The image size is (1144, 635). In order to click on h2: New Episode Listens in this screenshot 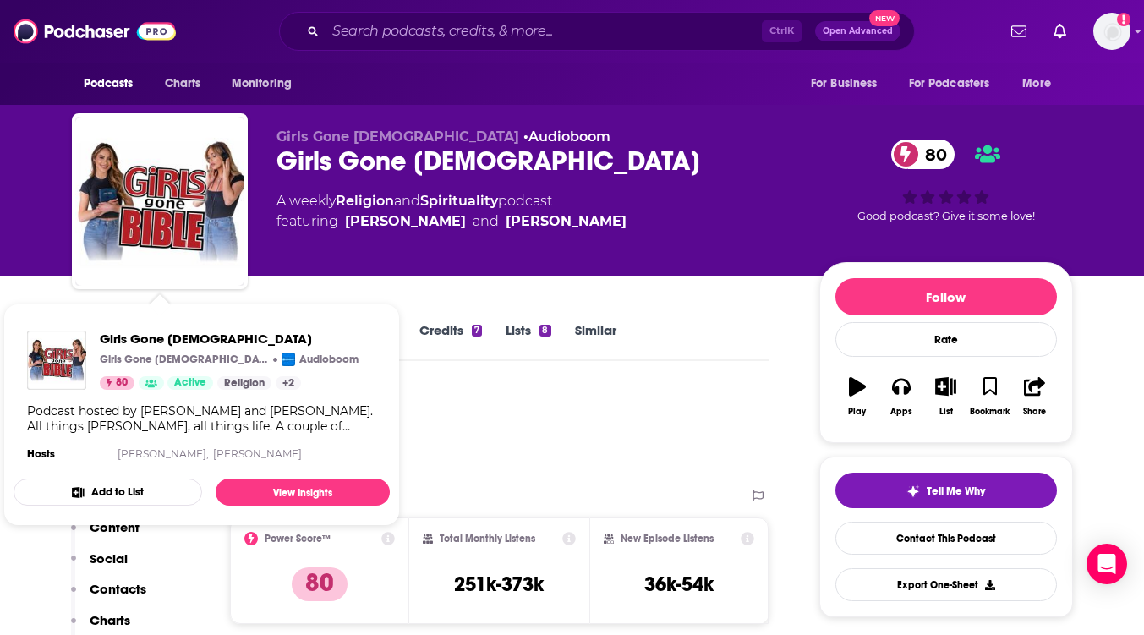, I will do `click(667, 538)`.